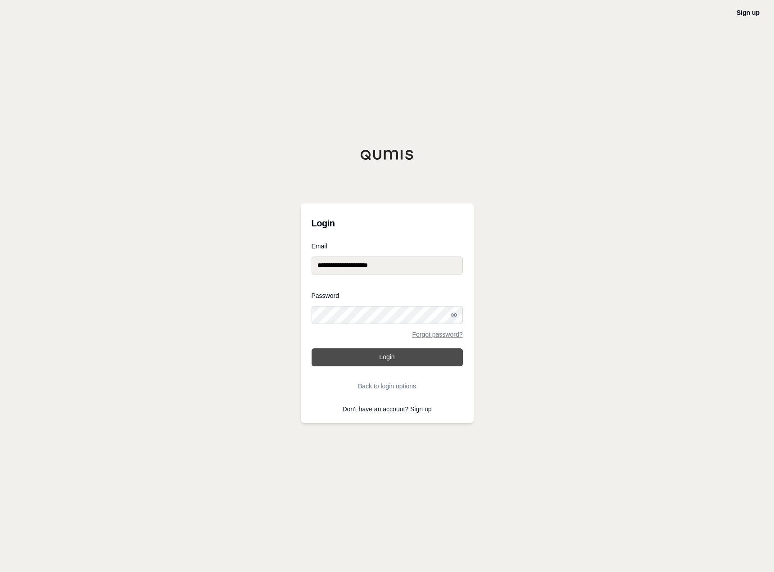 Image resolution: width=774 pixels, height=572 pixels. I want to click on a: Forgot password?, so click(437, 335).